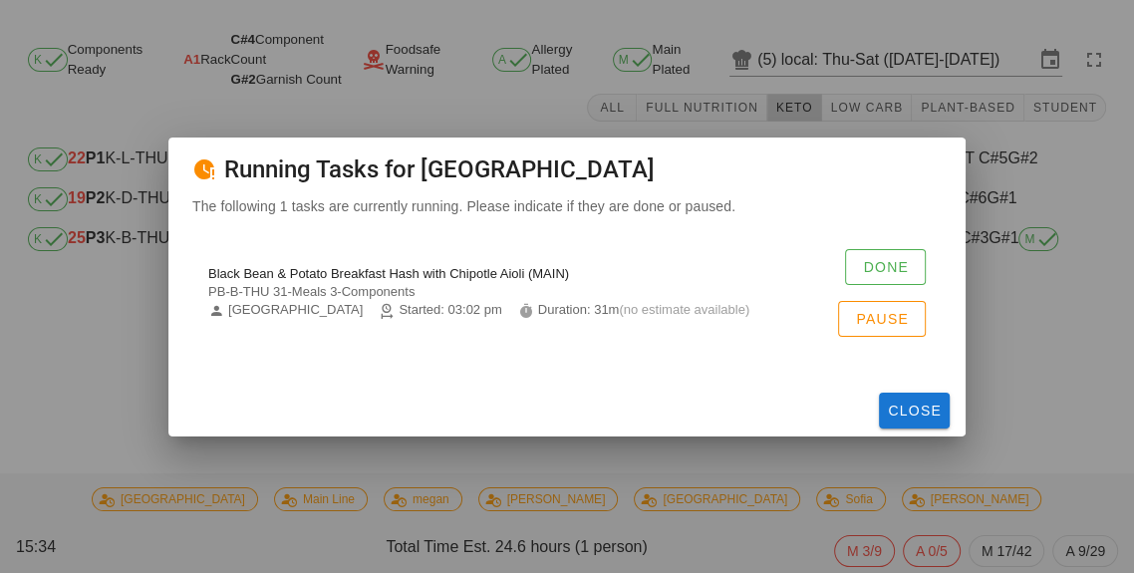 Image resolution: width=1134 pixels, height=573 pixels. I want to click on button: Done, so click(885, 267).